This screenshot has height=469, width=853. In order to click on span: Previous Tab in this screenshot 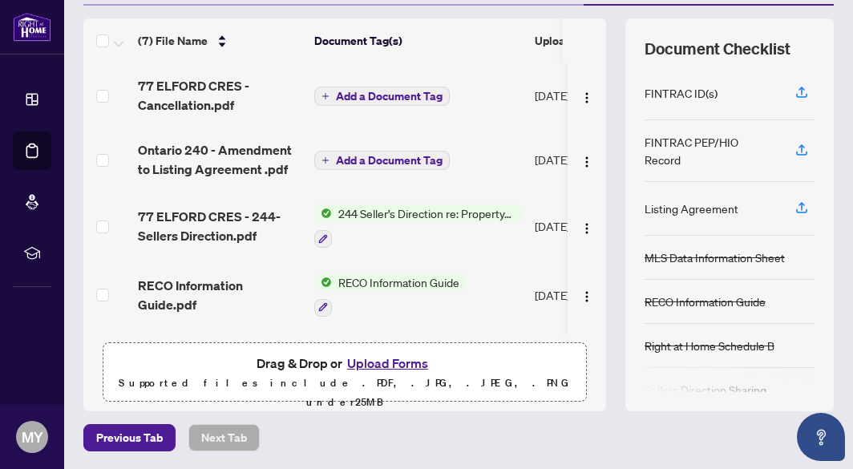, I will do `click(129, 438)`.